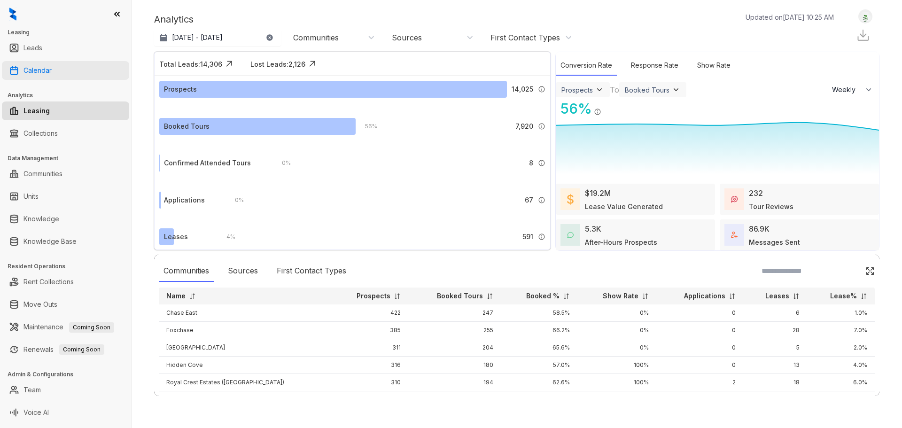  What do you see at coordinates (69, 32) in the screenshot?
I see `h3: Leasing` at bounding box center [69, 32].